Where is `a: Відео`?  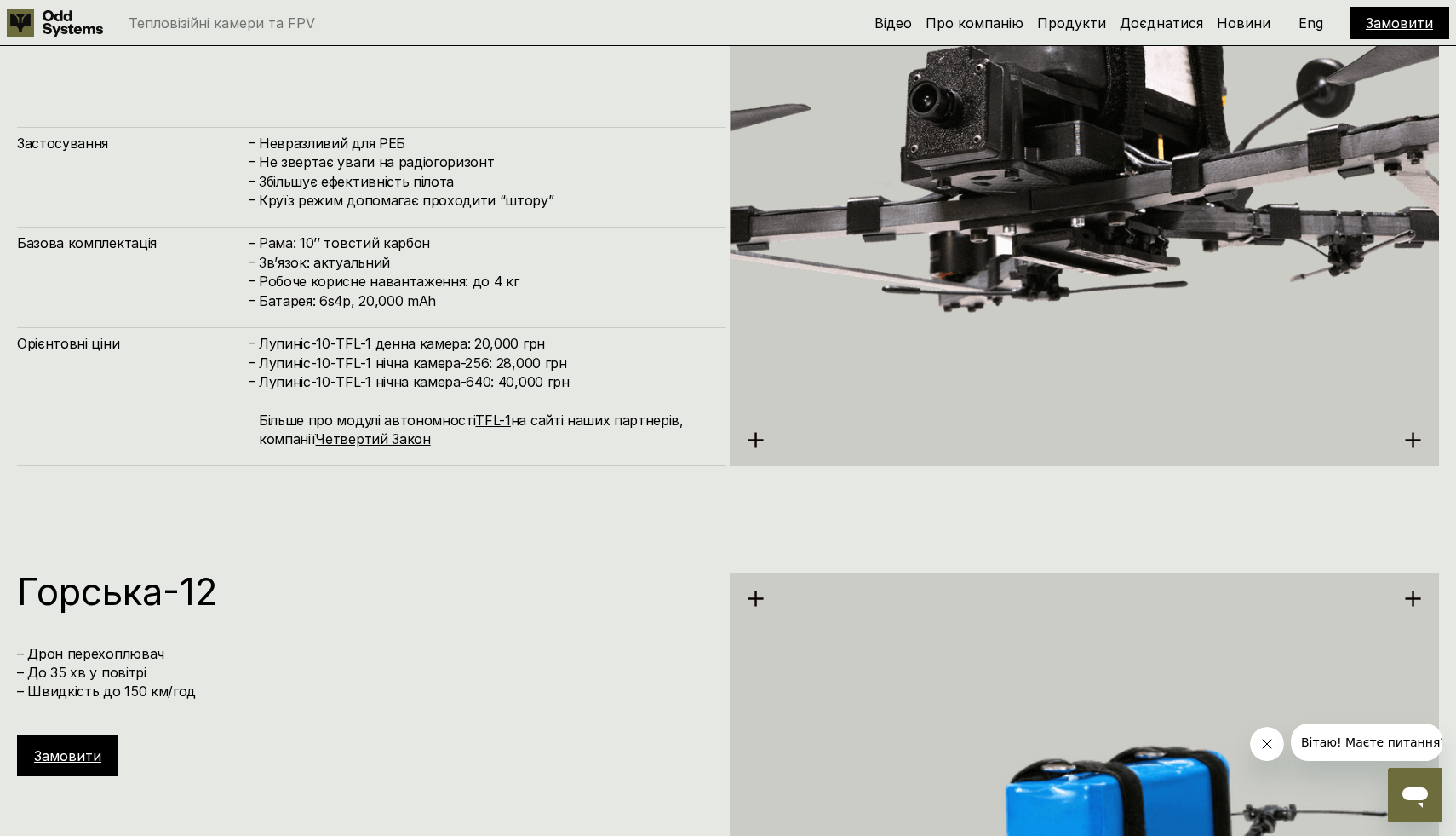 a: Відео is located at coordinates (893, 23).